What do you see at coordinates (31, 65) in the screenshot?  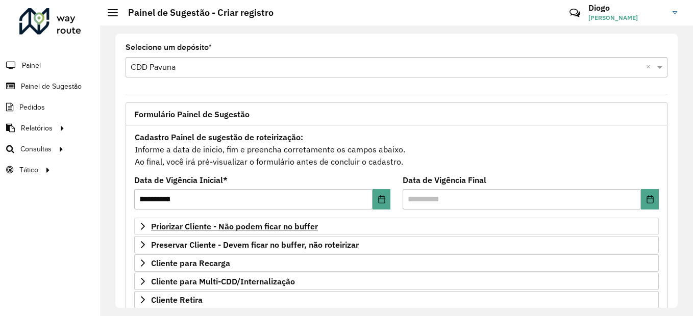 I see `span: Painel` at bounding box center [31, 65].